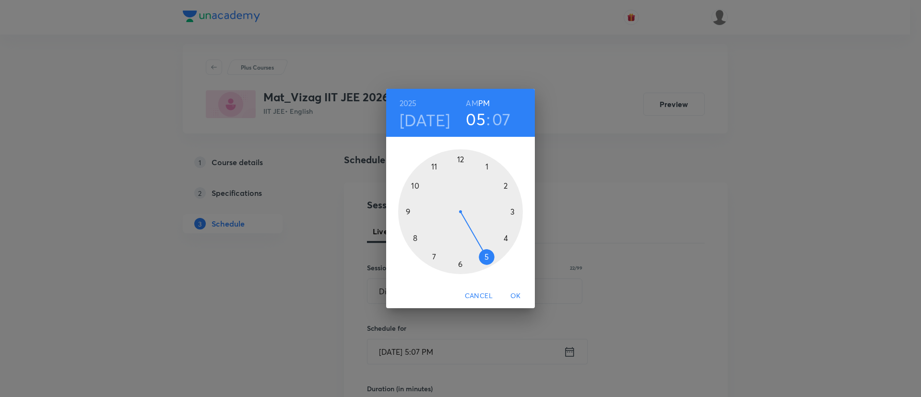 This screenshot has width=921, height=397. Describe the element at coordinates (479, 296) in the screenshot. I see `span: Cancel` at that location.